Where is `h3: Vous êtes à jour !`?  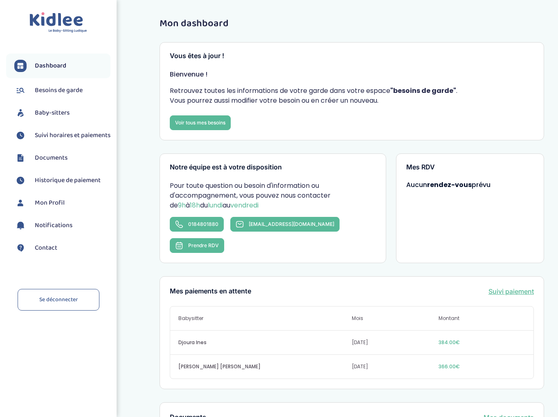
h3: Vous êtes à jour ! is located at coordinates (352, 56).